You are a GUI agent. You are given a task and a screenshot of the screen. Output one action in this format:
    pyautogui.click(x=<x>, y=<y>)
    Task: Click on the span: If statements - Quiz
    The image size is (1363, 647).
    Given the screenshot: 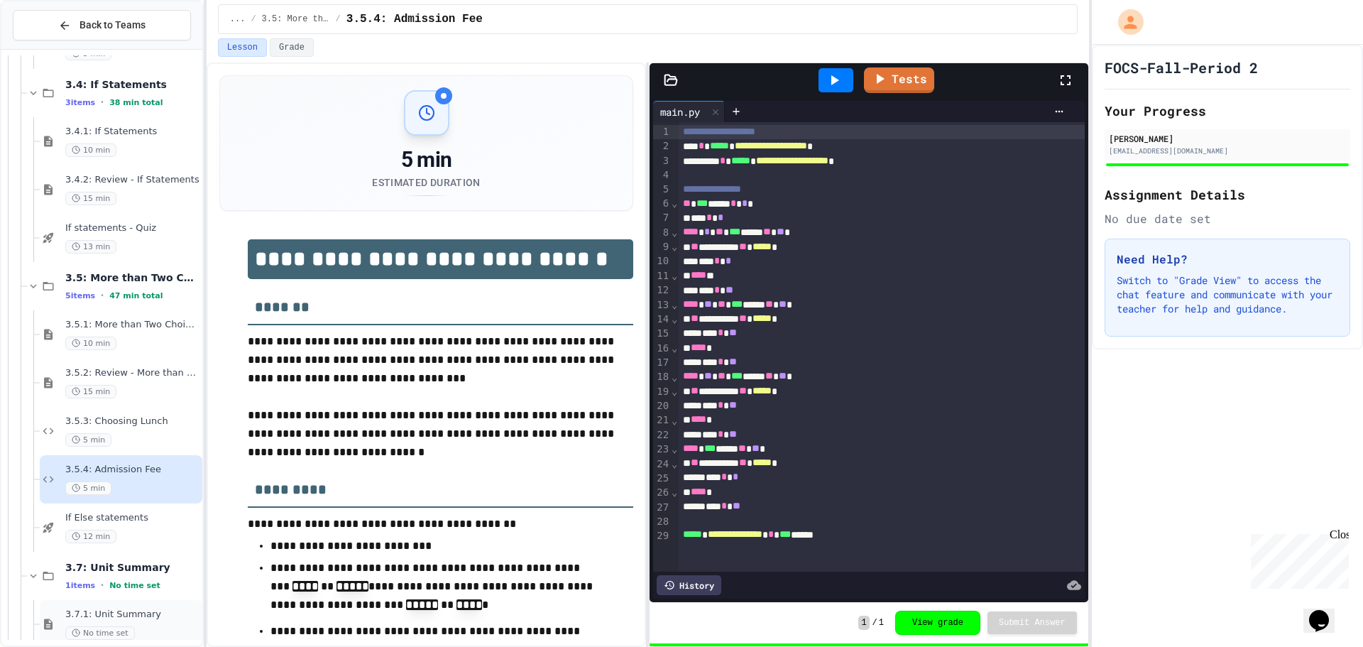 What is the action you would take?
    pyautogui.click(x=132, y=228)
    